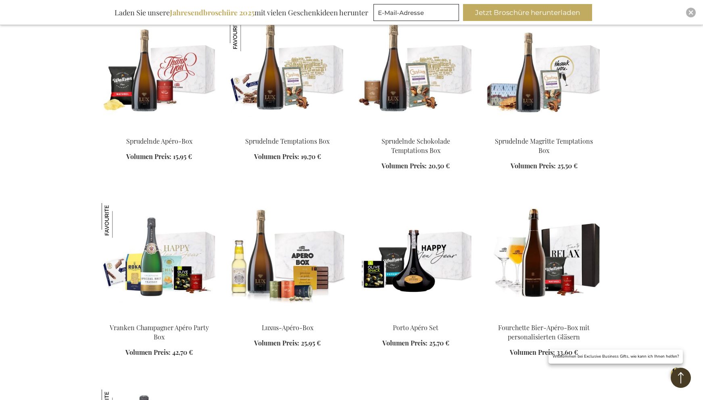 This screenshot has height=400, width=703. Describe the element at coordinates (159, 259) in the screenshot. I see `img: Vranken Champagne Apéro Party Box` at that location.